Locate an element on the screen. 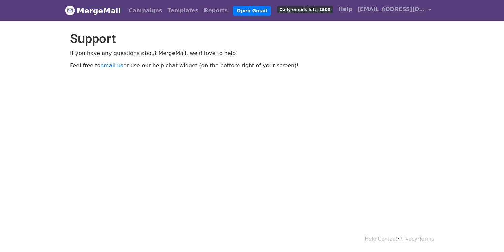 This screenshot has width=504, height=252. a: Campaigns is located at coordinates (145, 11).